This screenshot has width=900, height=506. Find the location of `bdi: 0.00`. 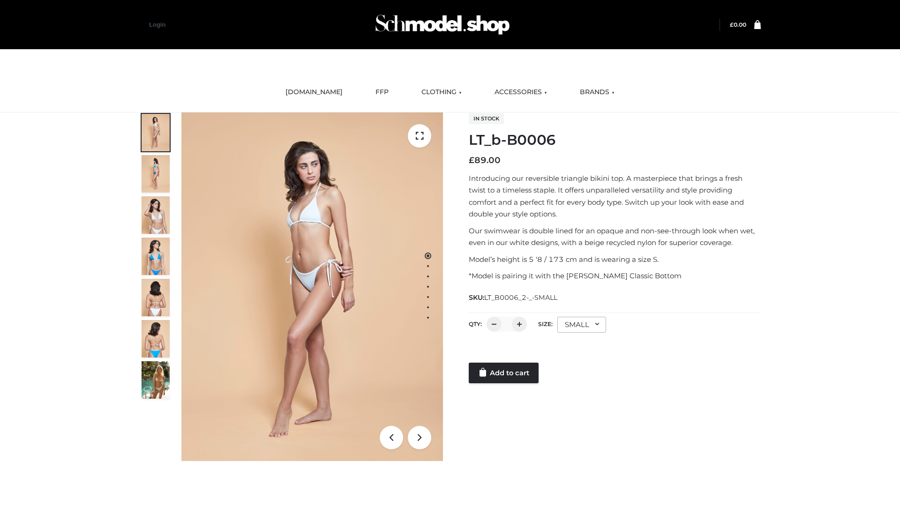

bdi: 0.00 is located at coordinates (738, 24).